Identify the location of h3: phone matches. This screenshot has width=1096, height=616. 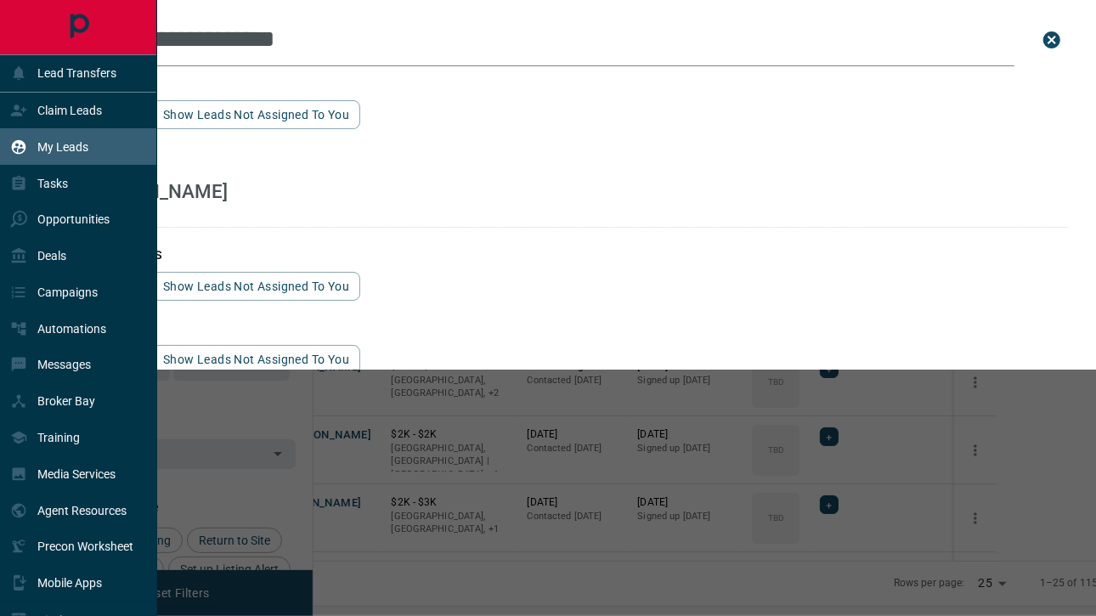
(567, 255).